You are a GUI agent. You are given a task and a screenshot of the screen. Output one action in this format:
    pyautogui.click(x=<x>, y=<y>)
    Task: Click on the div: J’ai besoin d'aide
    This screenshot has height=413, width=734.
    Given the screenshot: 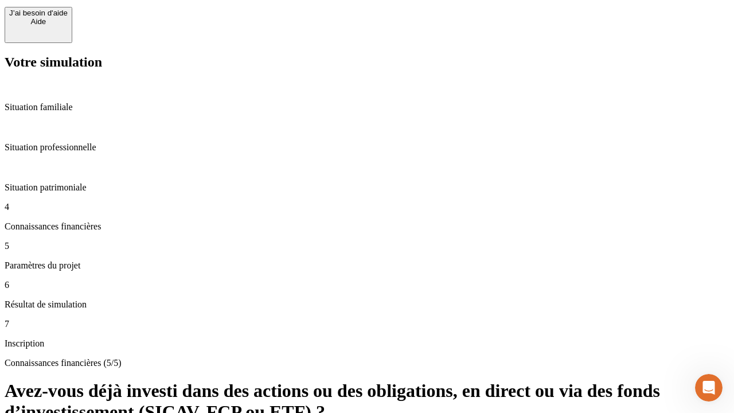 What is the action you would take?
    pyautogui.click(x=38, y=13)
    